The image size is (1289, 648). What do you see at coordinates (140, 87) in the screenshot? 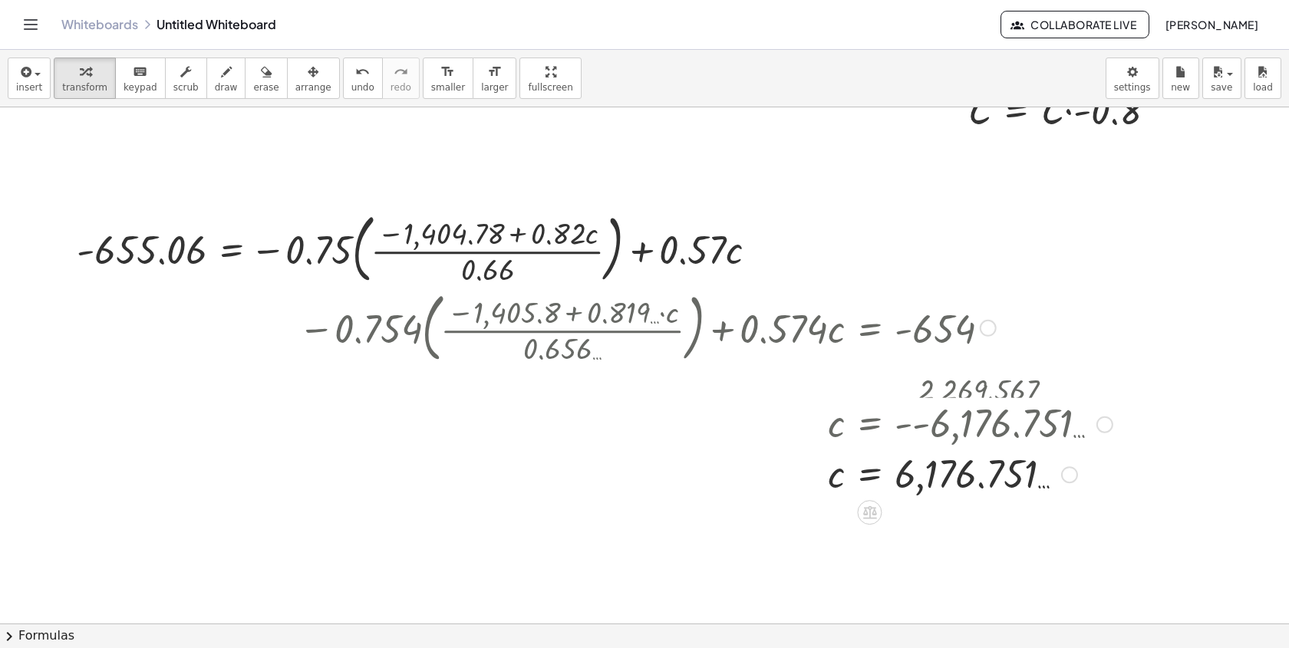
I see `span: keypad` at bounding box center [140, 87].